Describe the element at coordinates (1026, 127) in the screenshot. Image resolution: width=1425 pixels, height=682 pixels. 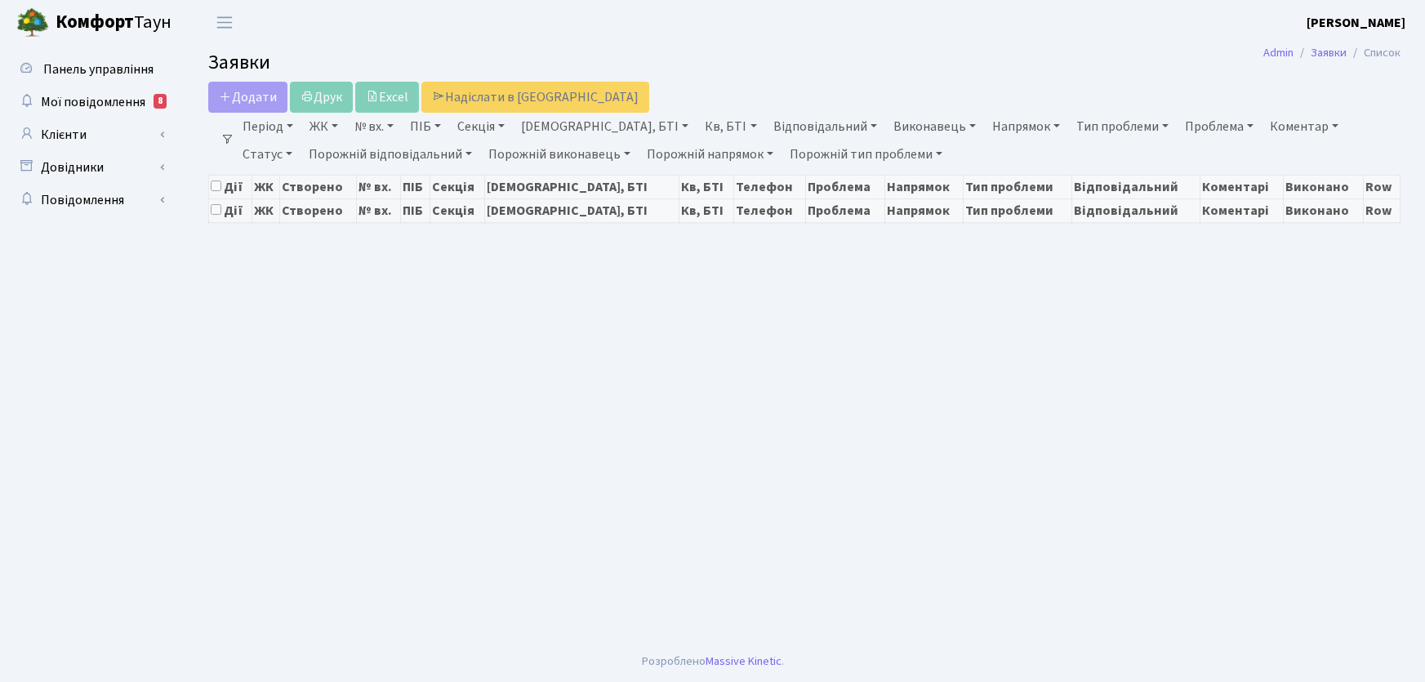
I see `a: Напрямок` at that location.